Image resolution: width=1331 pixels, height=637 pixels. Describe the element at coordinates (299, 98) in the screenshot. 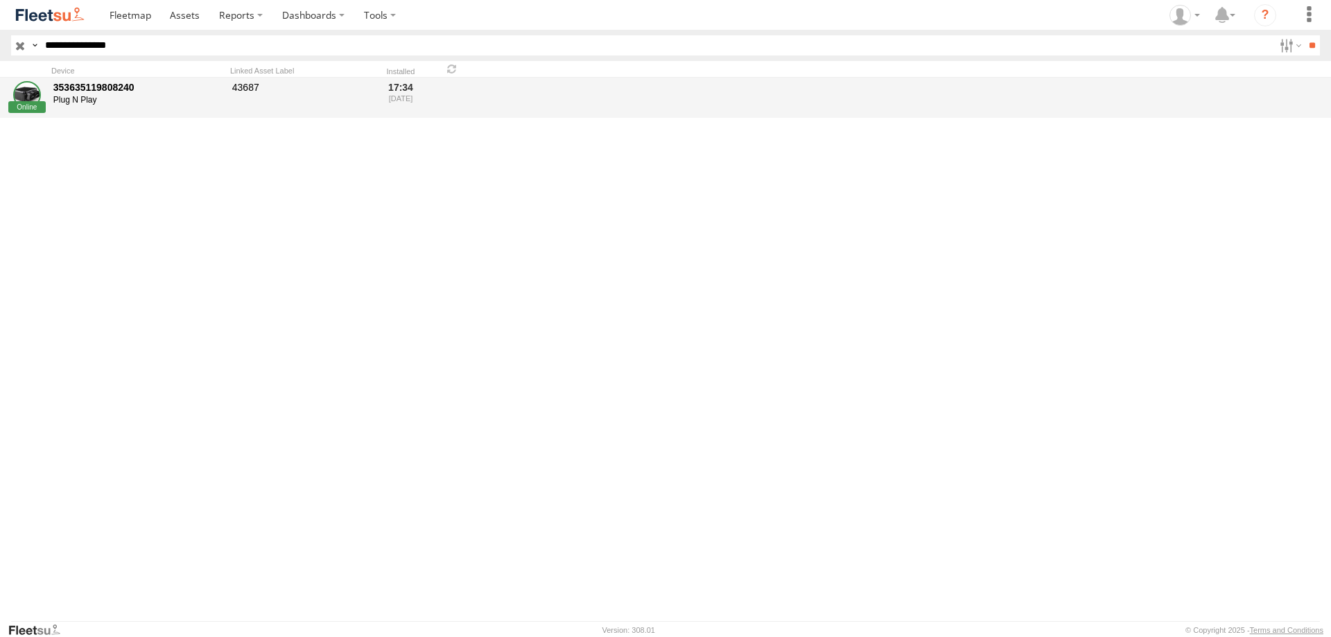

I see `div: 43687` at that location.